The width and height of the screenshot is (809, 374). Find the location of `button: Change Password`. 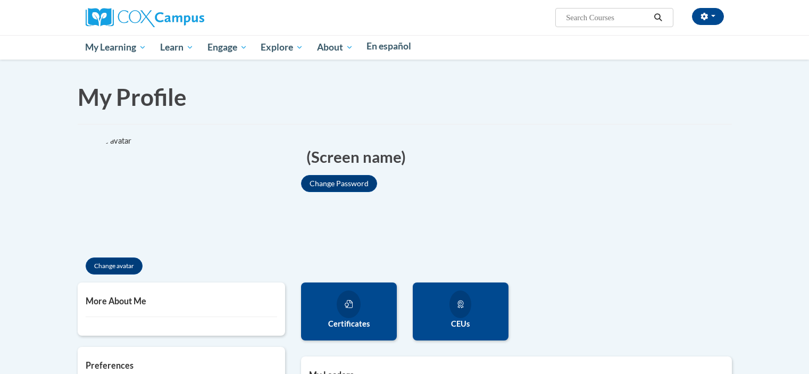

button: Change Password is located at coordinates (339, 183).